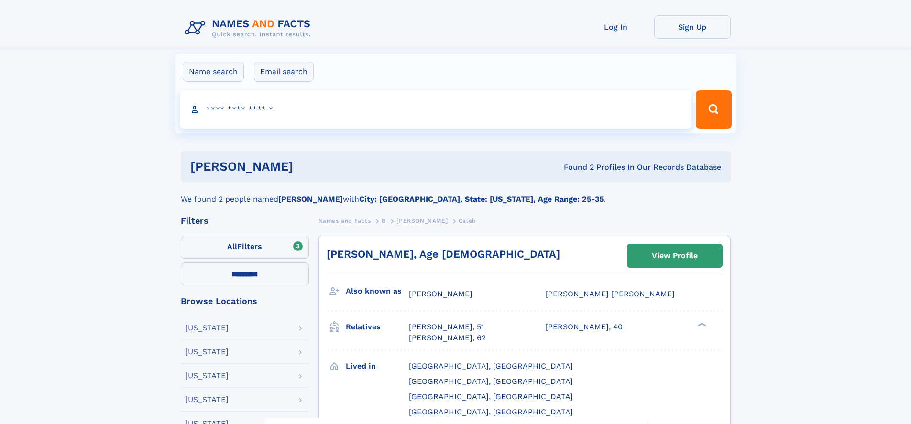 Image resolution: width=911 pixels, height=424 pixels. Describe the element at coordinates (575, 167) in the screenshot. I see `div: Found 2 Profiles In Our Records Database` at that location.